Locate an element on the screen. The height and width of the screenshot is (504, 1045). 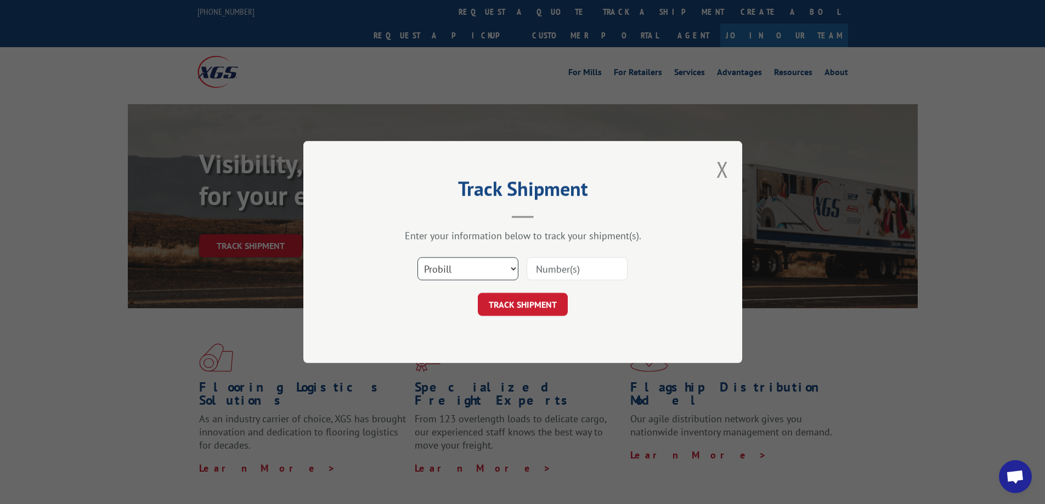
button: Close modal is located at coordinates (722, 169).